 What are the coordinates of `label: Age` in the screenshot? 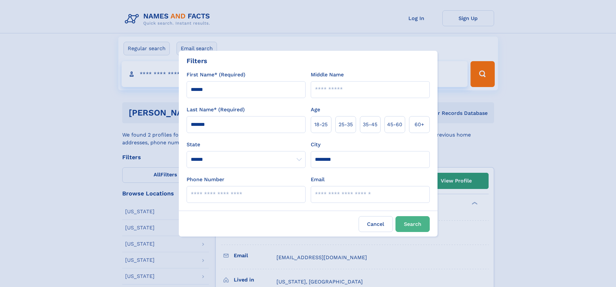 It's located at (315, 110).